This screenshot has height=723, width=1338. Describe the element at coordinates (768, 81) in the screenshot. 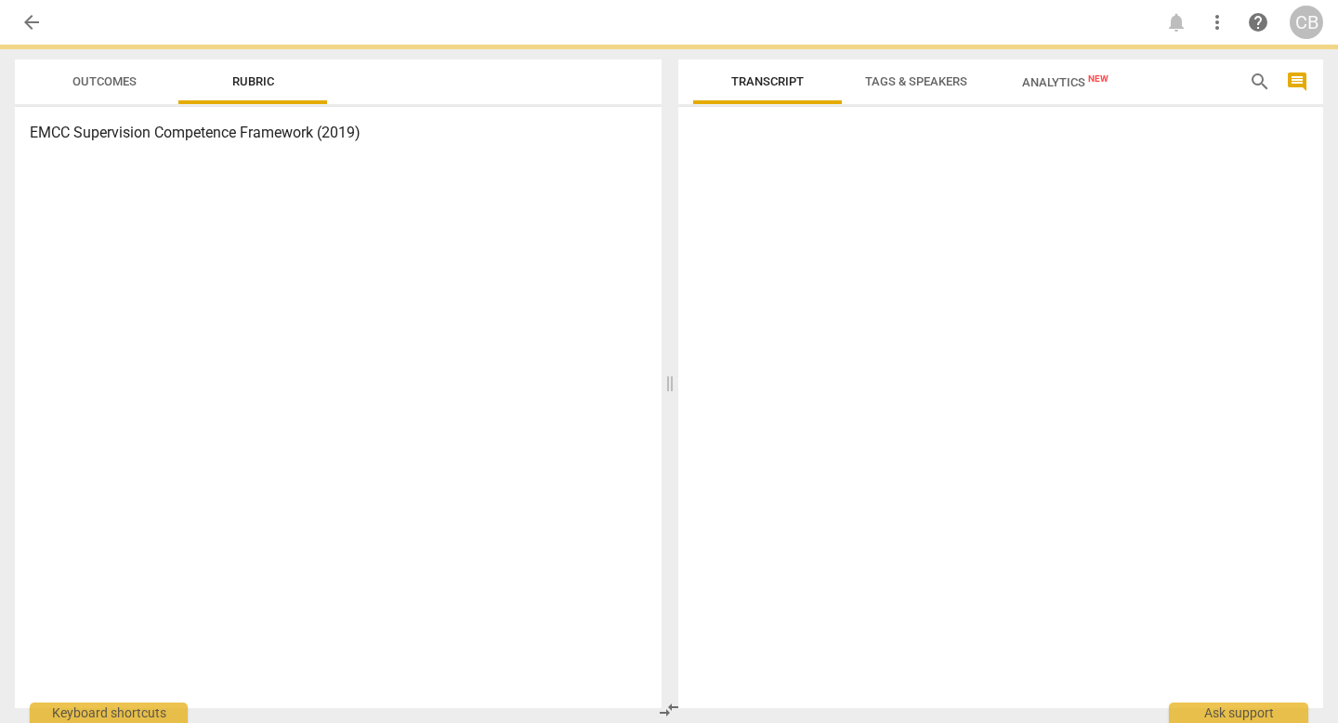

I see `span: Transcript` at that location.